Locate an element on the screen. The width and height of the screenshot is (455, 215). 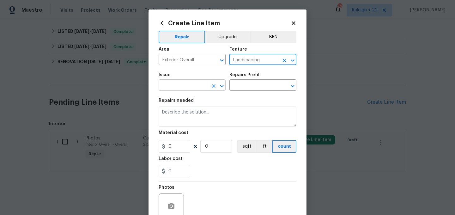
button: BRN is located at coordinates (273, 37).